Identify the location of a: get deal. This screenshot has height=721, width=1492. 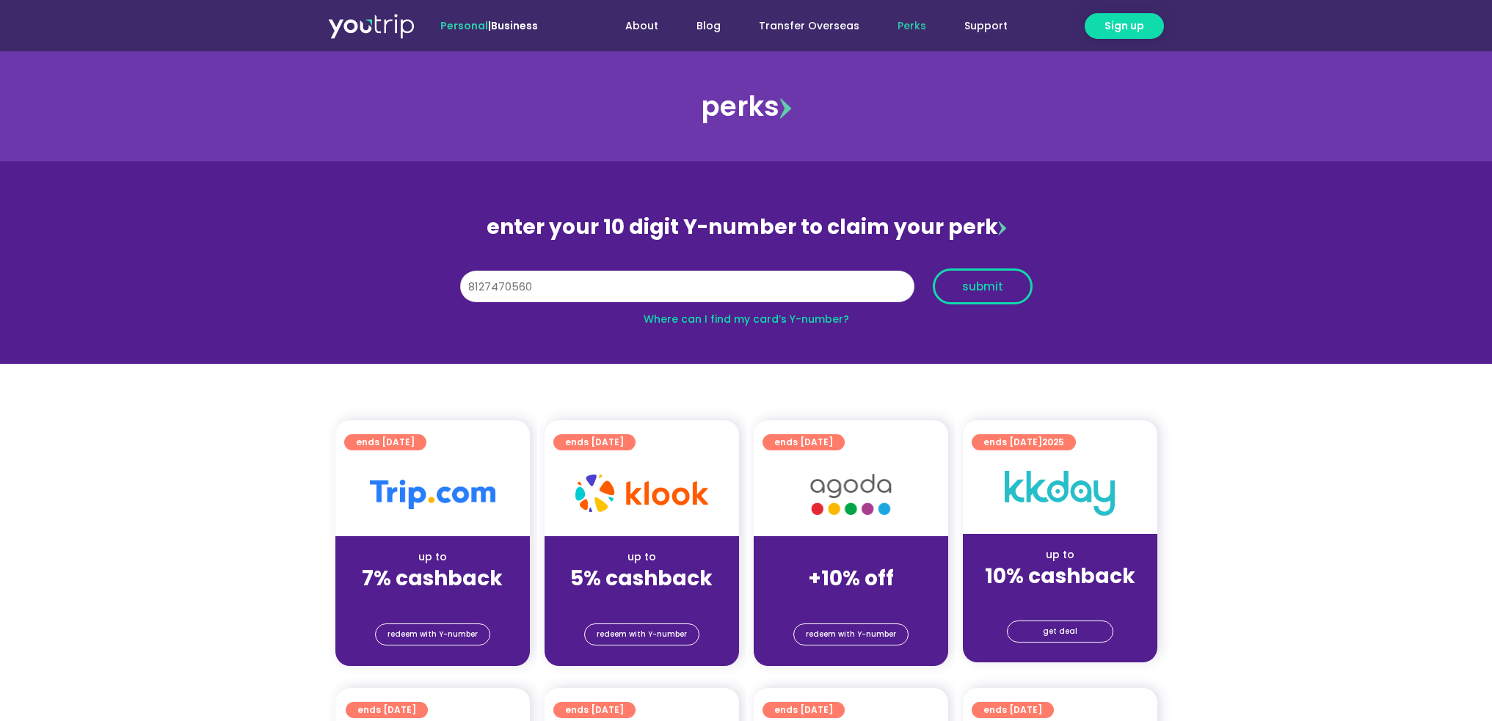
(1060, 632).